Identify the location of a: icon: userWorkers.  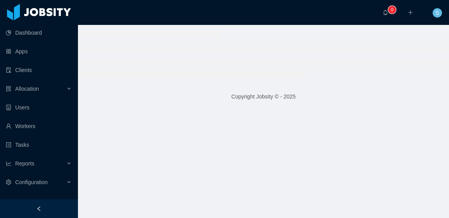
(39, 126).